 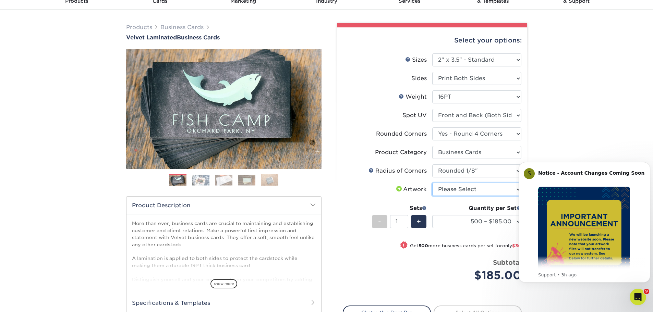 I want to click on div: Sizes, so click(x=416, y=60).